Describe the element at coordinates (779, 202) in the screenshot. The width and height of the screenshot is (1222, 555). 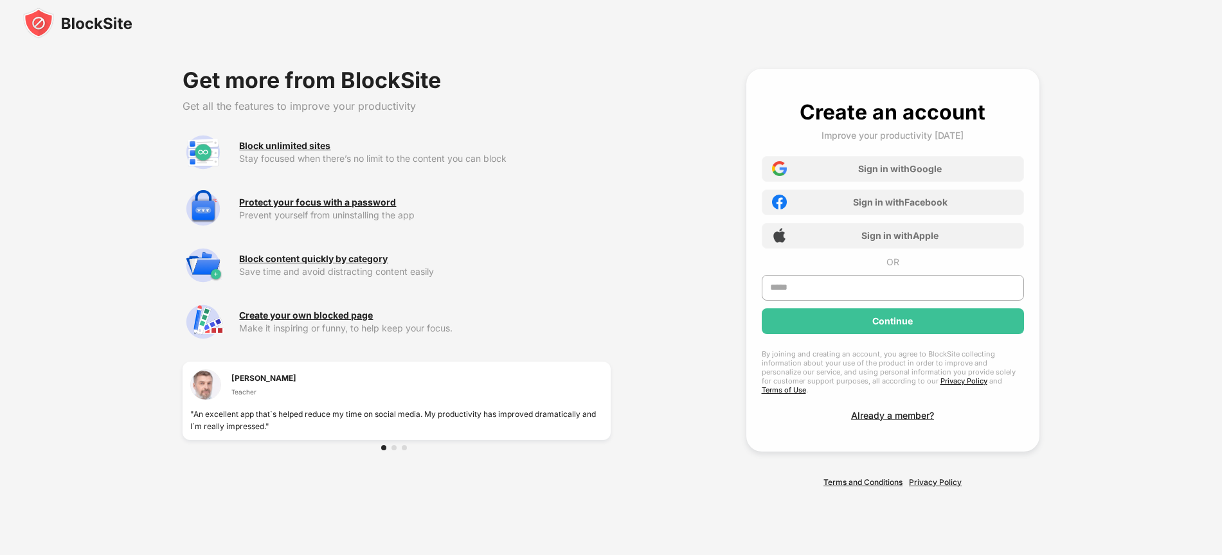
I see `img: facebook-icon.png` at that location.